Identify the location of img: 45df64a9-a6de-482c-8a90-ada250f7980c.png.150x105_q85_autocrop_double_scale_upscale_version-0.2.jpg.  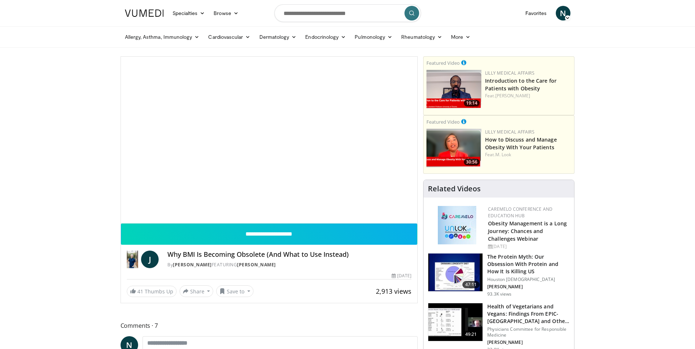
(457, 225).